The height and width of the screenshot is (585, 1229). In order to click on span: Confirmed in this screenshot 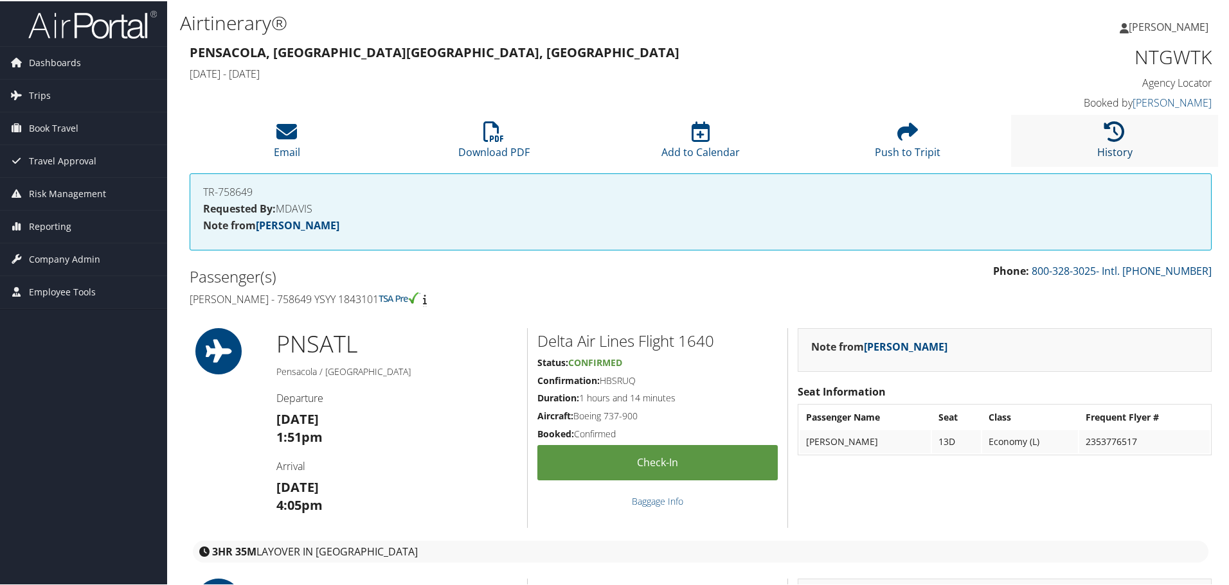, I will do `click(595, 361)`.